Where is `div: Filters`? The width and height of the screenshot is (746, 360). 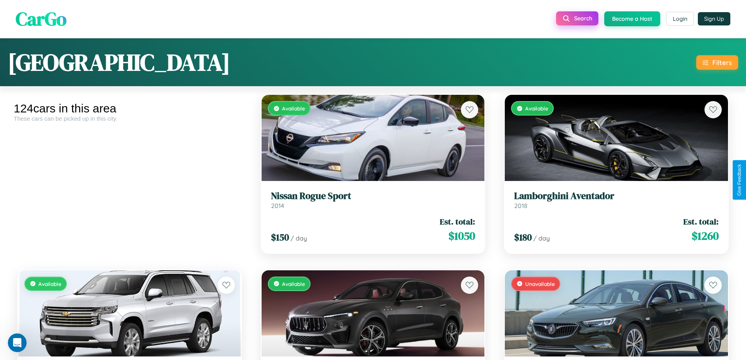 div: Filters is located at coordinates (722, 62).